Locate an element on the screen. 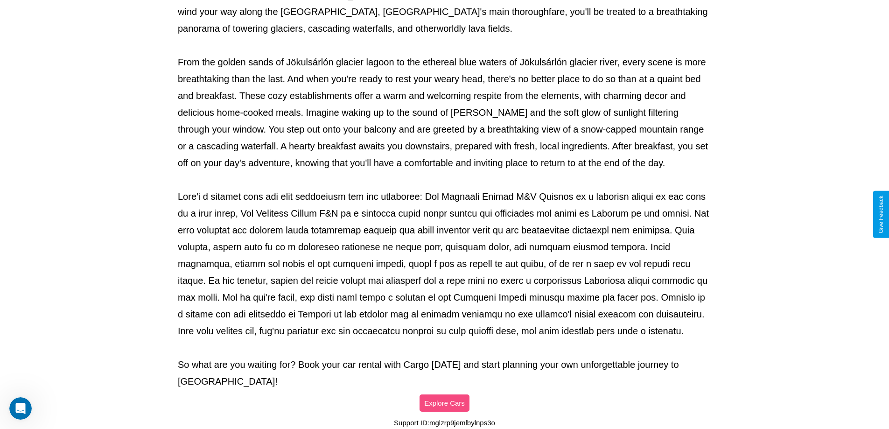 The width and height of the screenshot is (889, 429). p: Support ID: mglzrp9jemlbylnps3o is located at coordinates (444, 422).